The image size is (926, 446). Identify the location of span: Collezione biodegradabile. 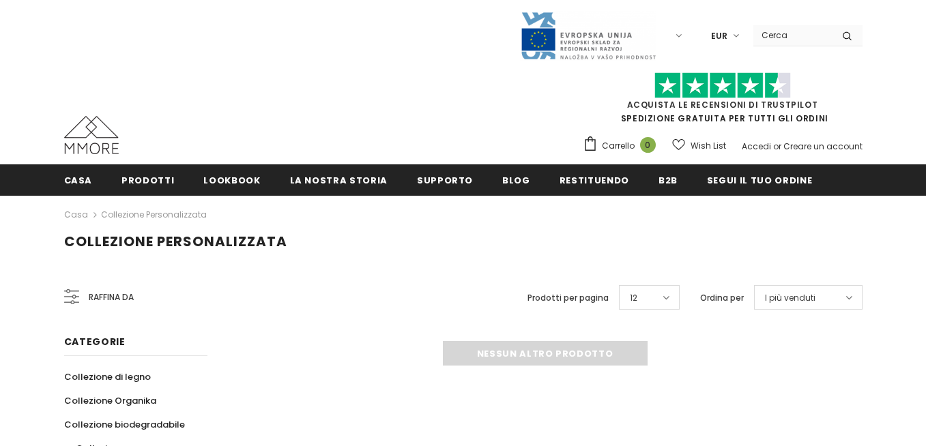
(124, 425).